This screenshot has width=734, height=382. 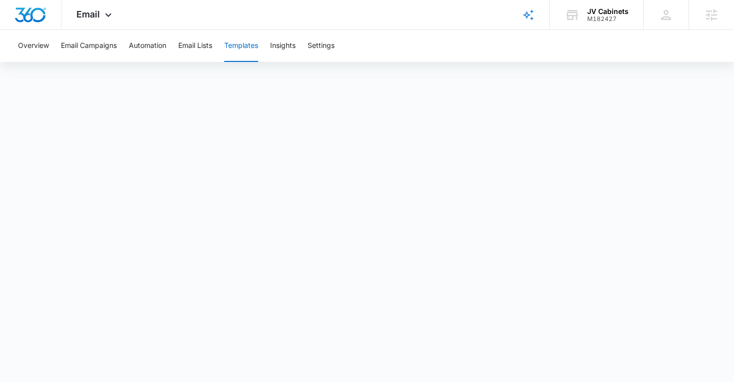 I want to click on button: Email Campaigns, so click(x=89, y=46).